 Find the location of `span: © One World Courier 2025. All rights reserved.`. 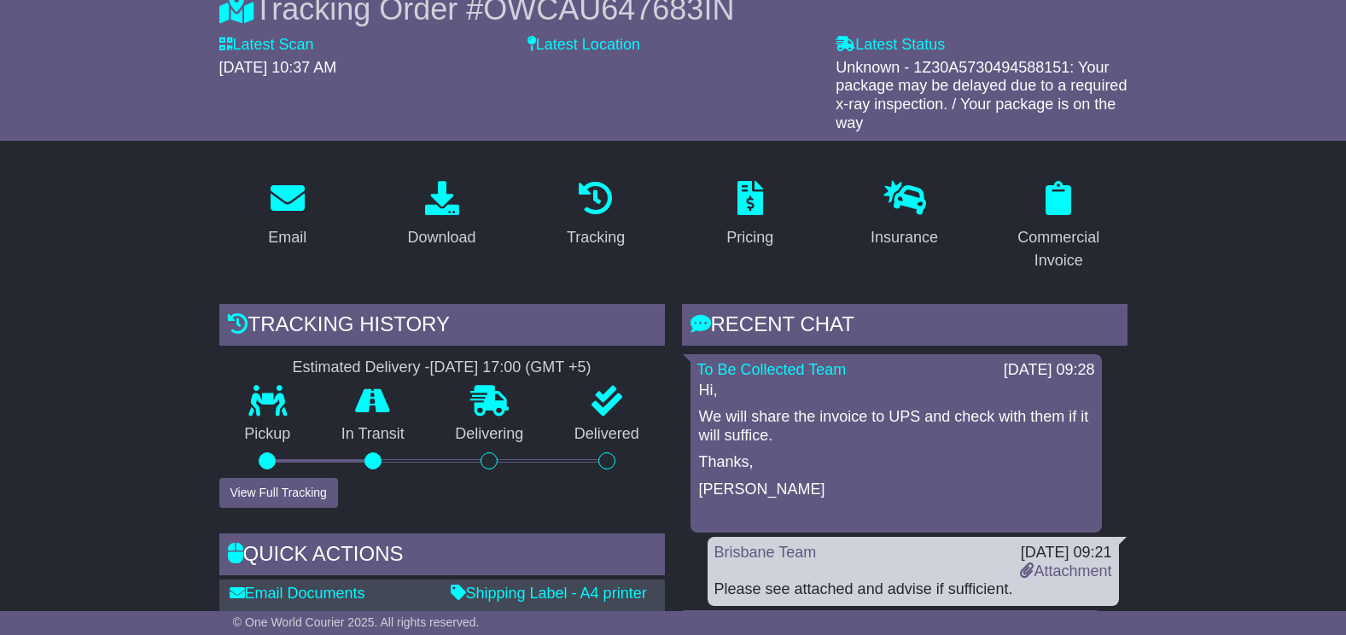

span: © One World Courier 2025. All rights reserved. is located at coordinates (356, 622).